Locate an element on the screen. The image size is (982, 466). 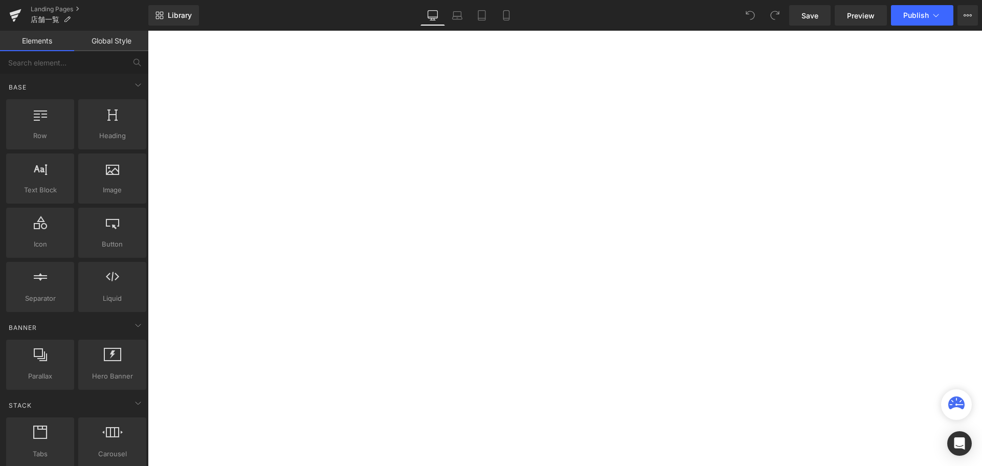
a: Tablet is located at coordinates (482, 15).